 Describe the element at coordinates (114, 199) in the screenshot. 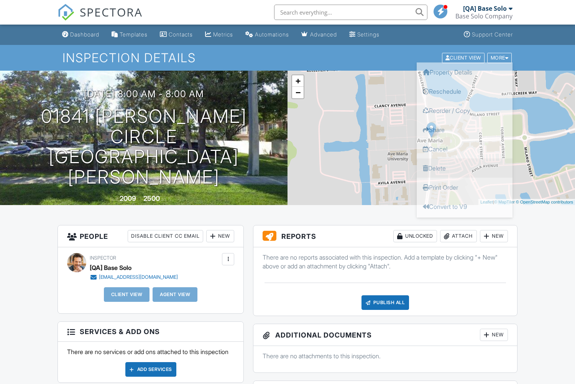

I see `span: Built` at that location.